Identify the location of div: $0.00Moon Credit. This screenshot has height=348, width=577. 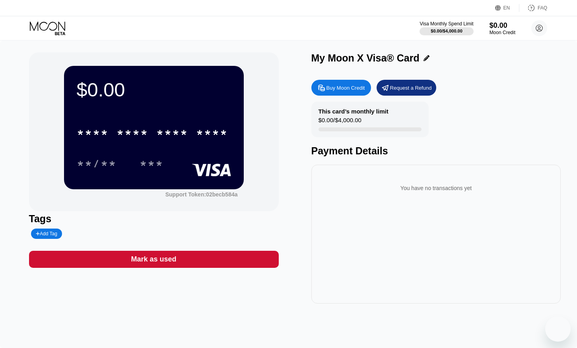
(502, 28).